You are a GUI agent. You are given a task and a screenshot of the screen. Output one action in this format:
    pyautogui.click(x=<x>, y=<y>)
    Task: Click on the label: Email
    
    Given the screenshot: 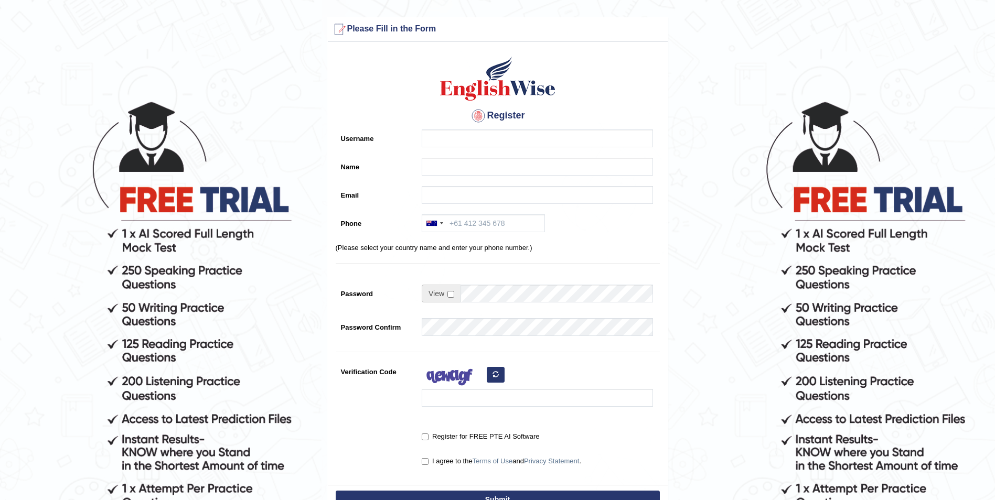 What is the action you would take?
    pyautogui.click(x=376, y=193)
    